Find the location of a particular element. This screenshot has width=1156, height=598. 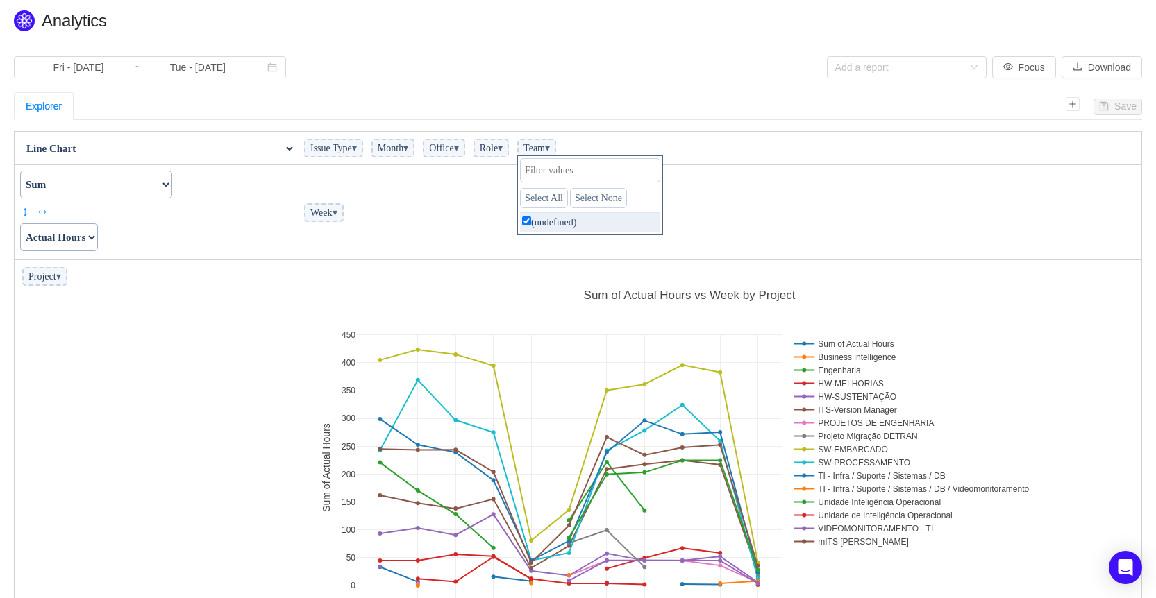

input: Start date is located at coordinates (78, 67).